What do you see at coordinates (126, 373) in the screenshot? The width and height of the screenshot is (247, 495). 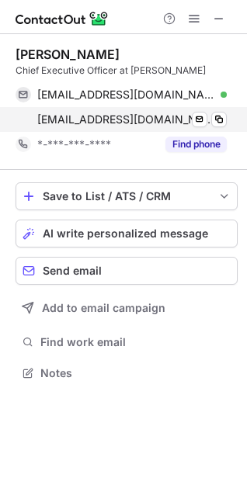 I see `button: Notes` at bounding box center [126, 373].